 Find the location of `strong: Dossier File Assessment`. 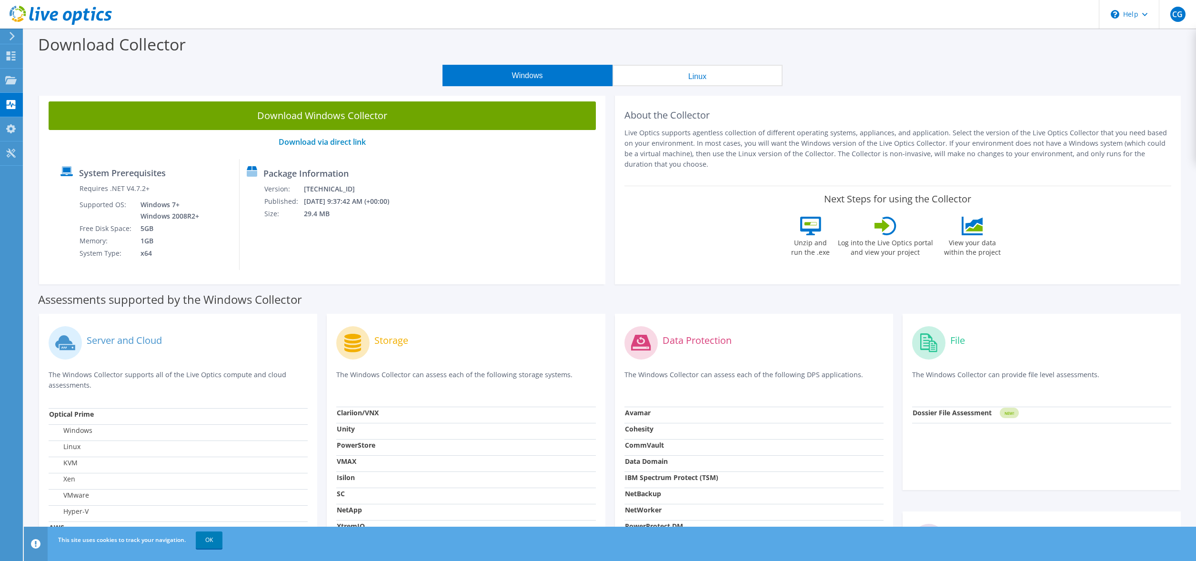

strong: Dossier File Assessment is located at coordinates (952, 412).